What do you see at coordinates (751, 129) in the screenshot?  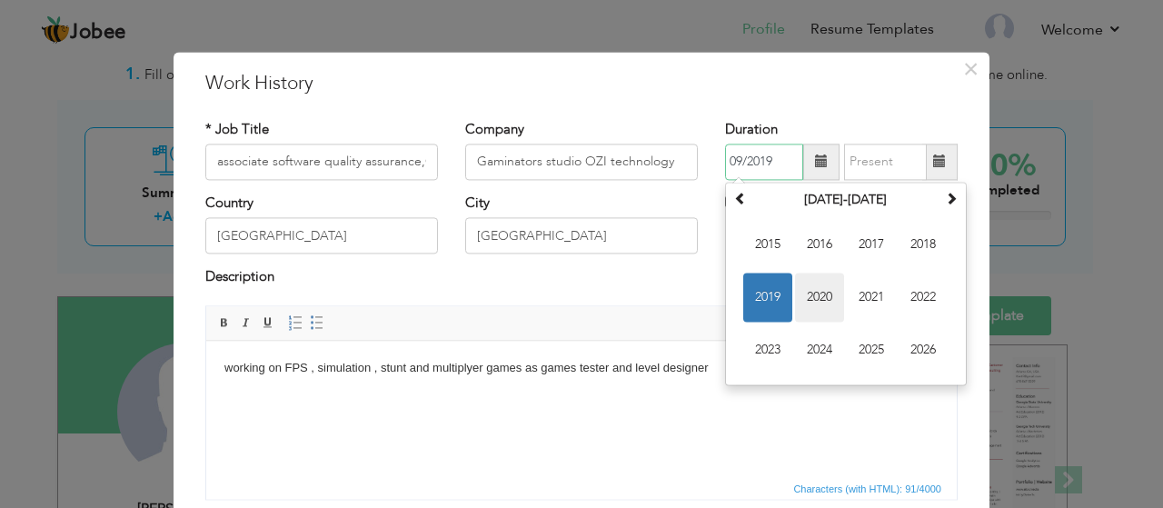 I see `label: Duration` at bounding box center [751, 129].